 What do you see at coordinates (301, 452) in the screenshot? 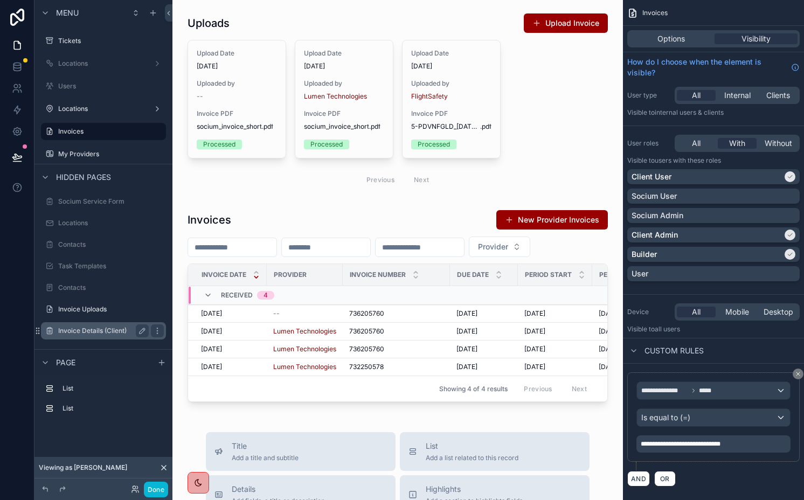
I see `button: TitleAdd a title and subtitle` at bounding box center [301, 452].